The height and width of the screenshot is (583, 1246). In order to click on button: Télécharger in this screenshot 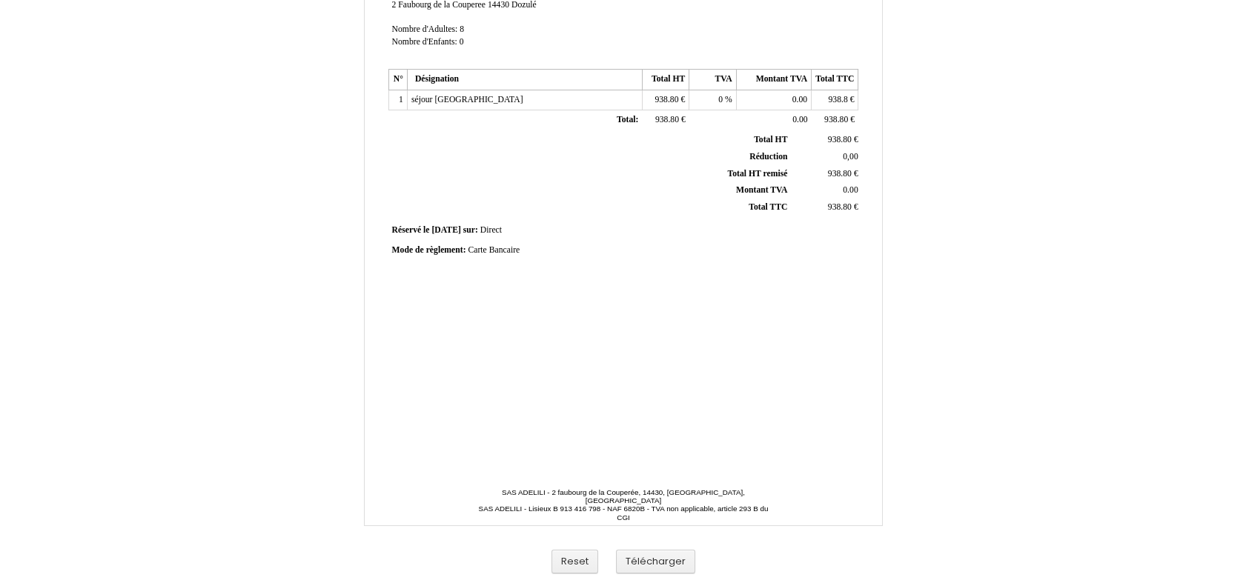, I will do `click(655, 562)`.